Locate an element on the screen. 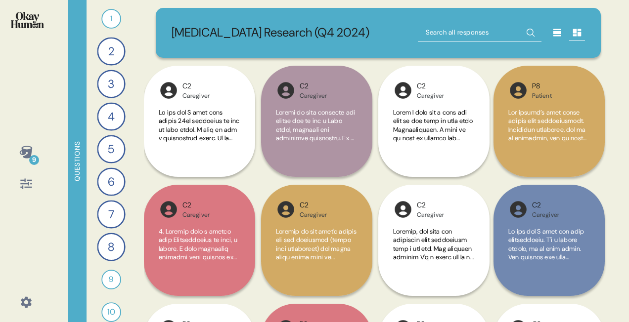  div: 3 is located at coordinates (111, 84).